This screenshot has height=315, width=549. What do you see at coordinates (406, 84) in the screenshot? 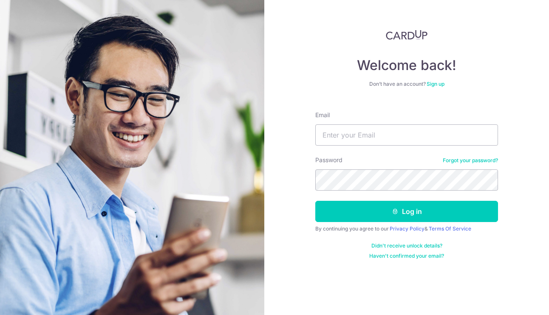
I see `div: Don’t have an account?` at bounding box center [406, 84].